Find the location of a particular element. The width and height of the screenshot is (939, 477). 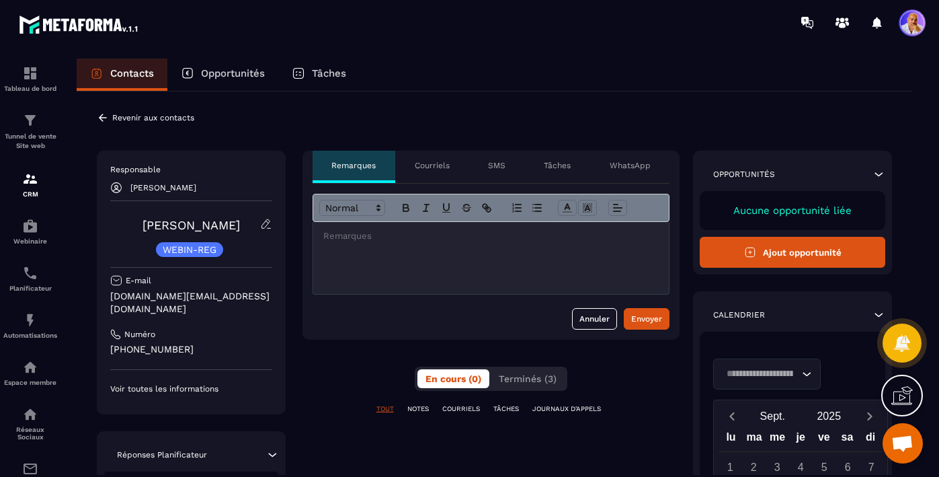

p: Webinaire is located at coordinates (30, 241).